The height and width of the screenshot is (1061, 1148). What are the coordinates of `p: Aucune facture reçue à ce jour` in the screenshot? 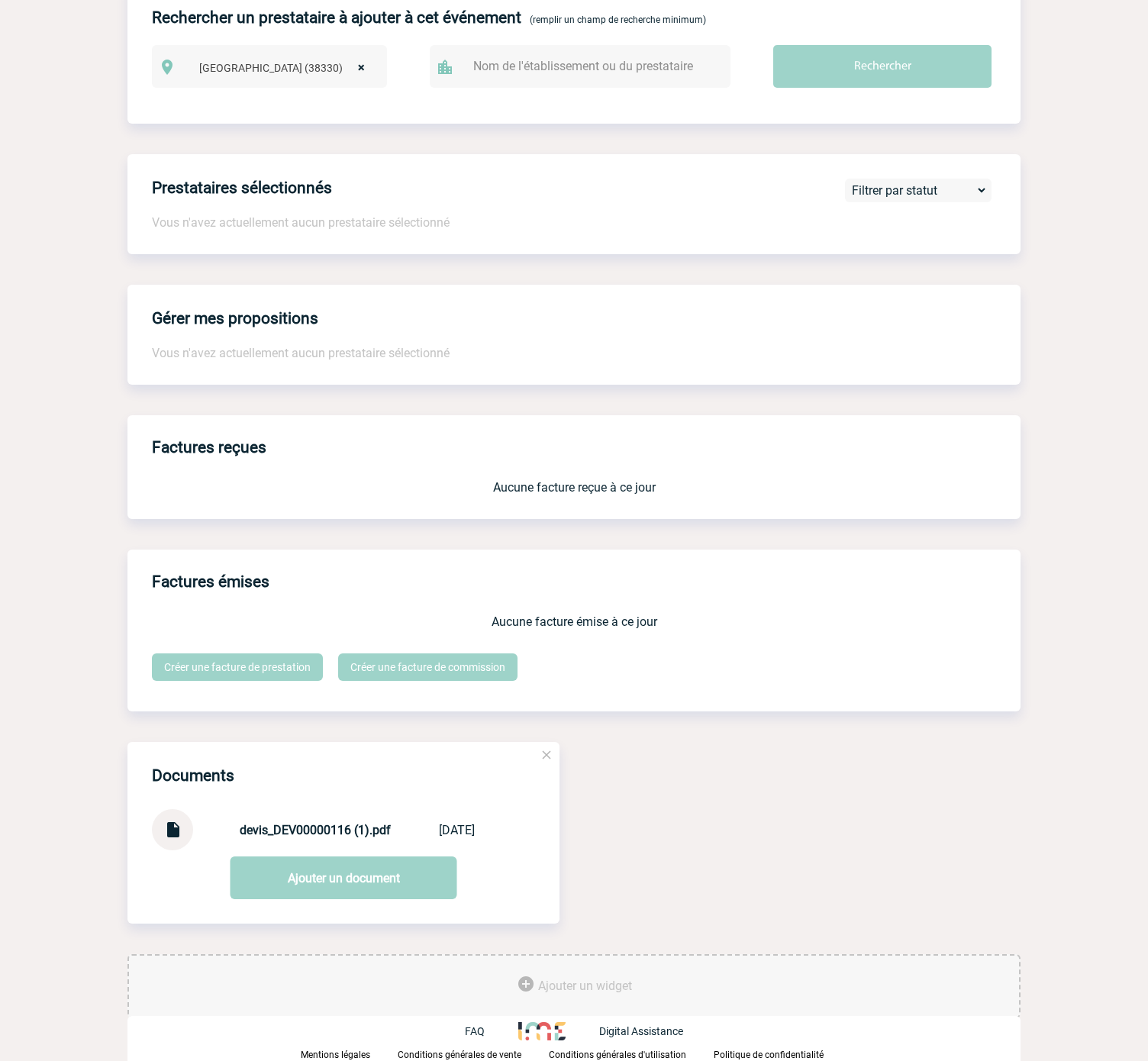 It's located at (574, 487).